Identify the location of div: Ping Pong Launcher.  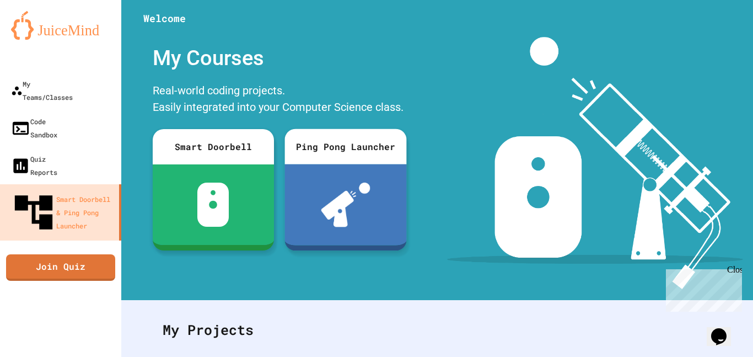
(345, 146).